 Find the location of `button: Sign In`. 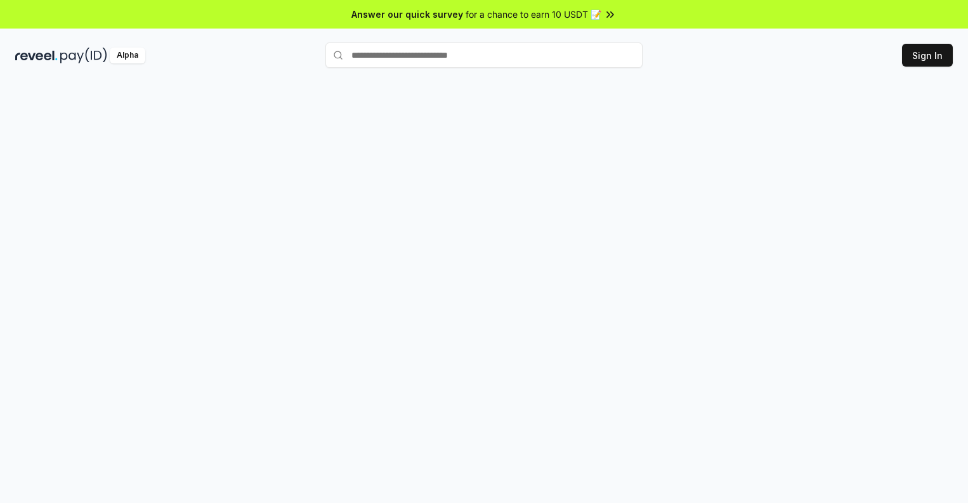

button: Sign In is located at coordinates (928, 55).